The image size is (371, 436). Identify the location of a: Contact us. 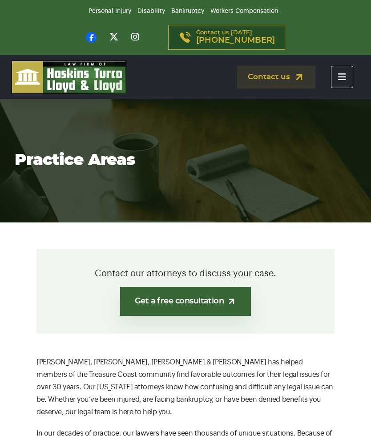
(276, 77).